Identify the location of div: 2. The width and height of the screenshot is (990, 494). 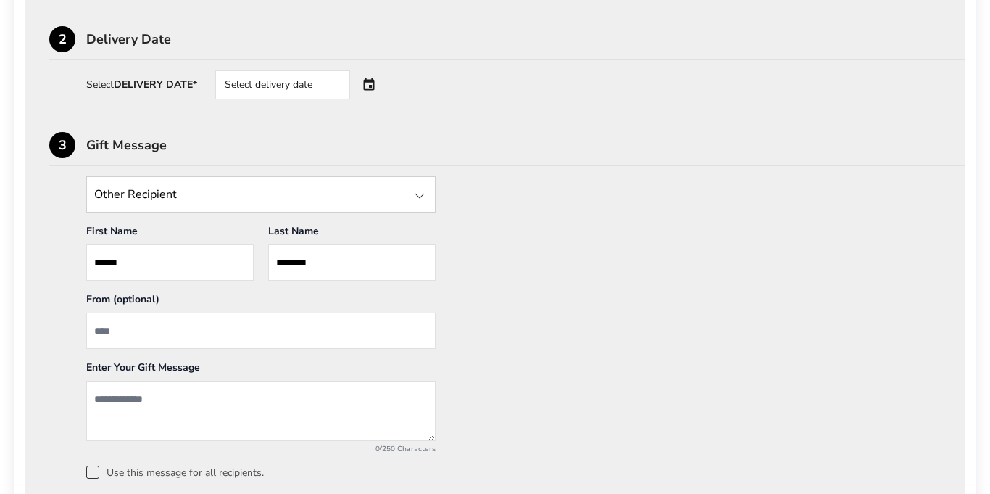
(62, 39).